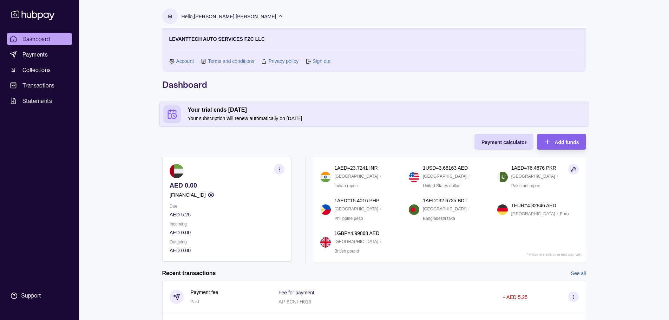  Describe the element at coordinates (195, 302) in the screenshot. I see `span: Paid` at that location.